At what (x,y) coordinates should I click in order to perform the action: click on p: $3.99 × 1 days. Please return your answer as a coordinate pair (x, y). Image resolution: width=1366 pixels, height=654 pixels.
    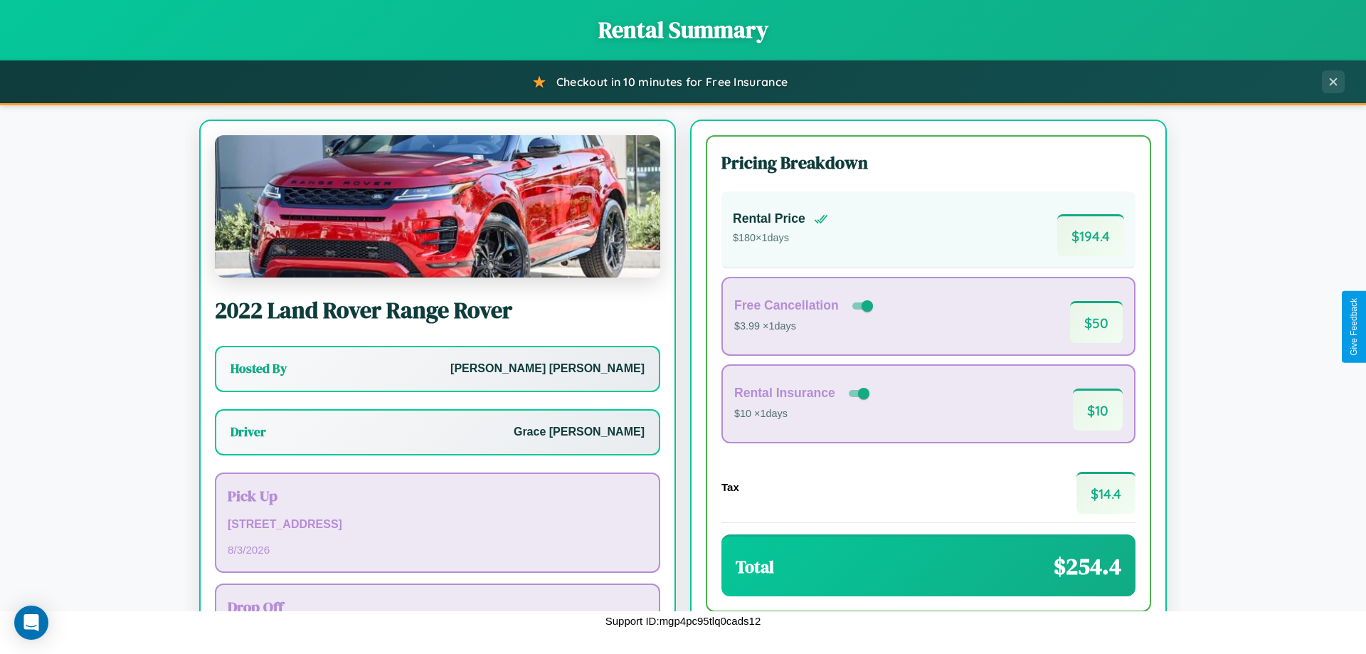
    Looking at the image, I should click on (804, 326).